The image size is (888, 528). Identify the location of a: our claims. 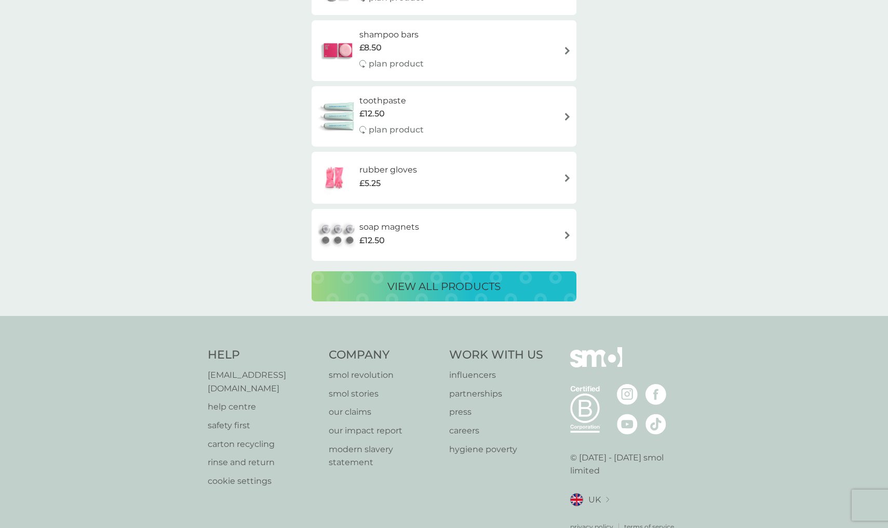
(384, 412).